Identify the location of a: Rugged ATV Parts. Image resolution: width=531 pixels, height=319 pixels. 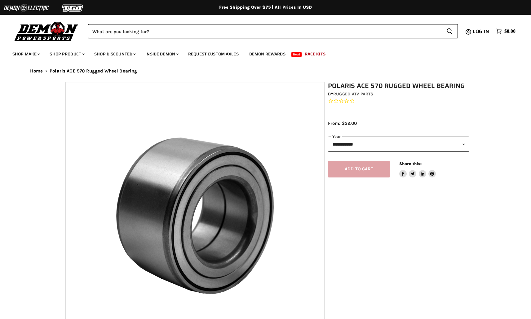
(353, 94).